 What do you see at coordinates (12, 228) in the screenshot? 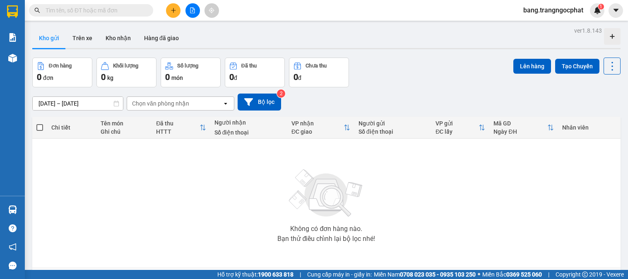
I see `span: question-circle` at bounding box center [12, 228].